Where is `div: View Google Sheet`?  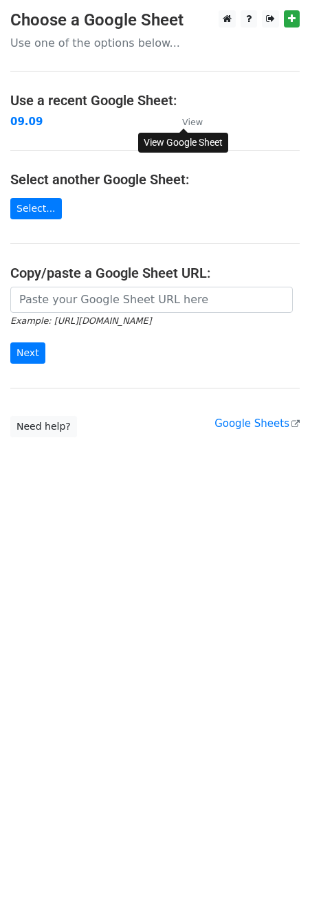
div: View Google Sheet is located at coordinates (183, 142).